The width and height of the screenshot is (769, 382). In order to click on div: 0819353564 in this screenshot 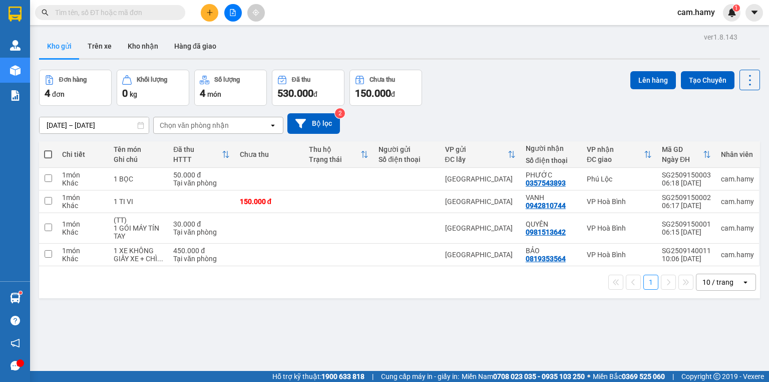, I will do `click(546, 258)`.